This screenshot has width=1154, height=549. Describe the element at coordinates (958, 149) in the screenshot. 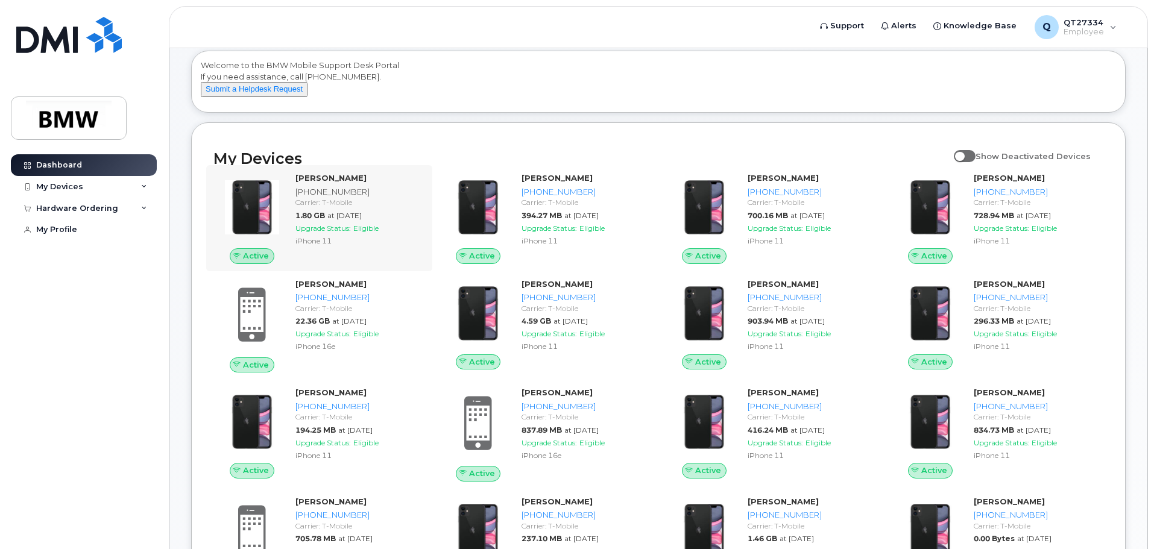

I see `input: Show Deactivated Devices` at that location.